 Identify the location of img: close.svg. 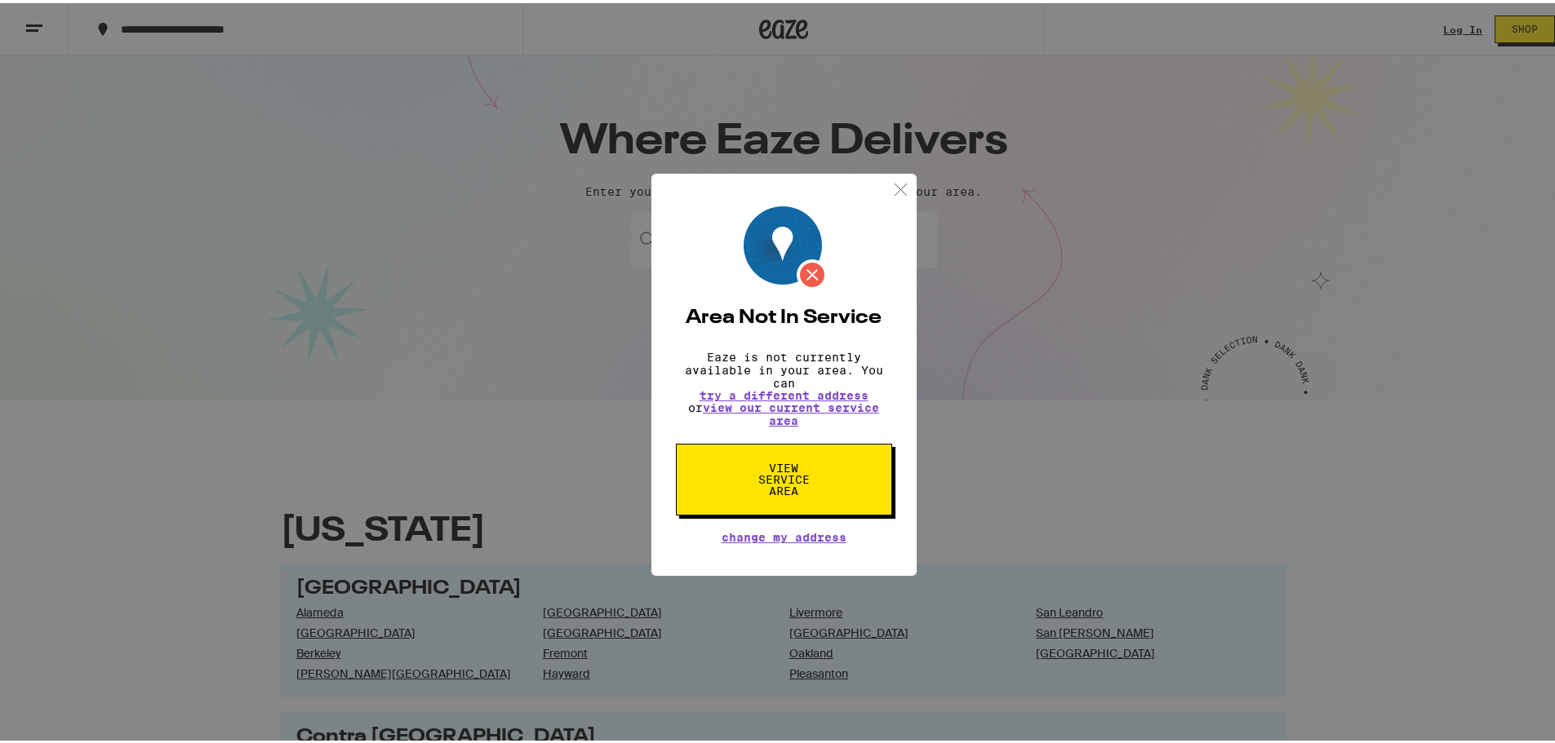
(900, 186).